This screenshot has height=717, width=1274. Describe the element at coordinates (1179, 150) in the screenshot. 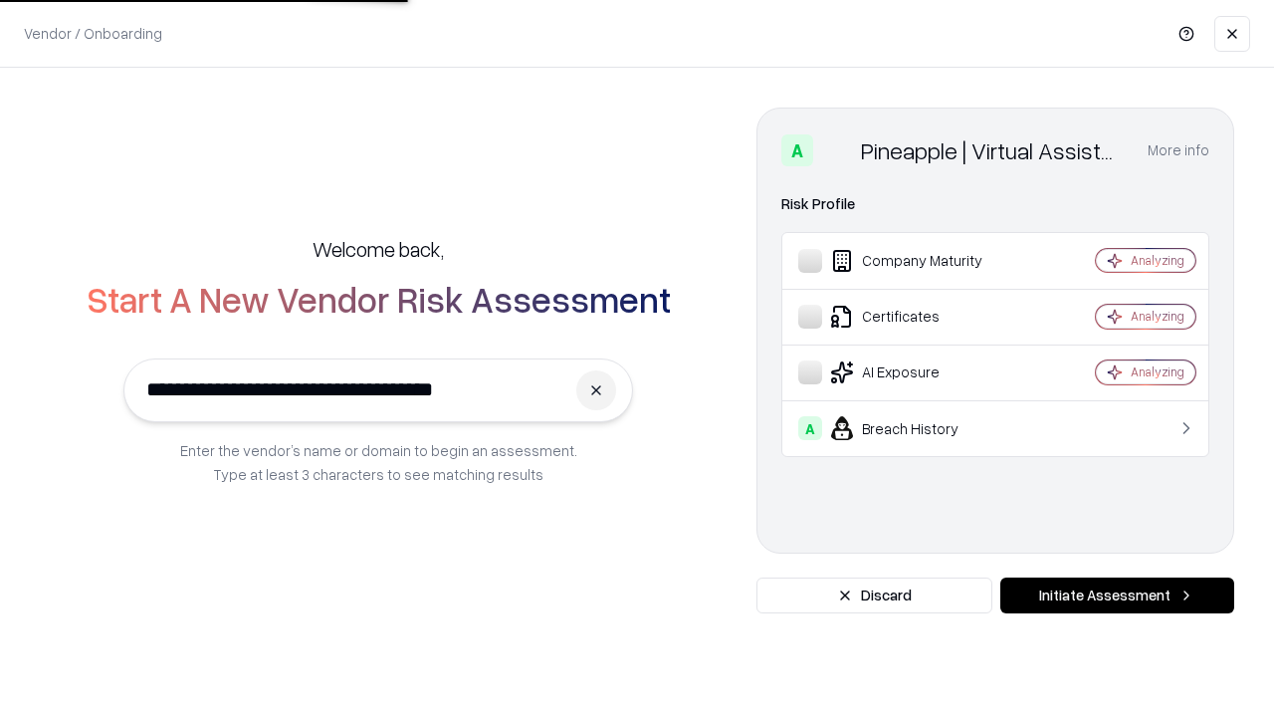

I see `button: More info` at that location.